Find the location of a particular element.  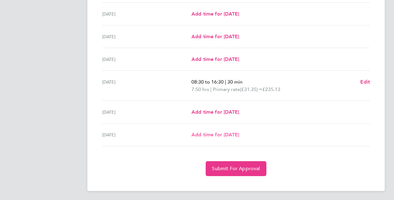

span: 30 min is located at coordinates (235, 82).